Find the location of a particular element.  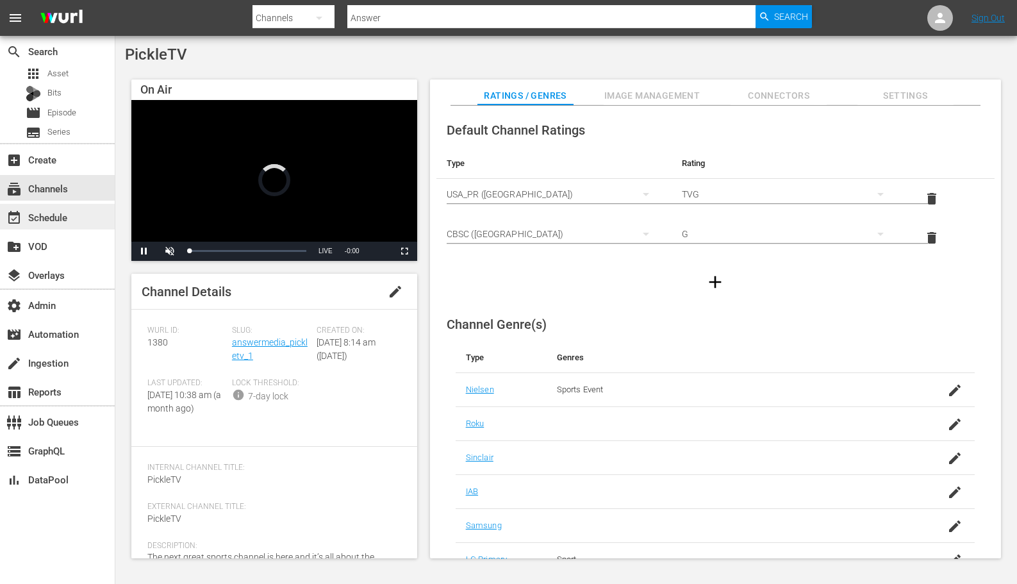

span: Create is located at coordinates (14, 160).